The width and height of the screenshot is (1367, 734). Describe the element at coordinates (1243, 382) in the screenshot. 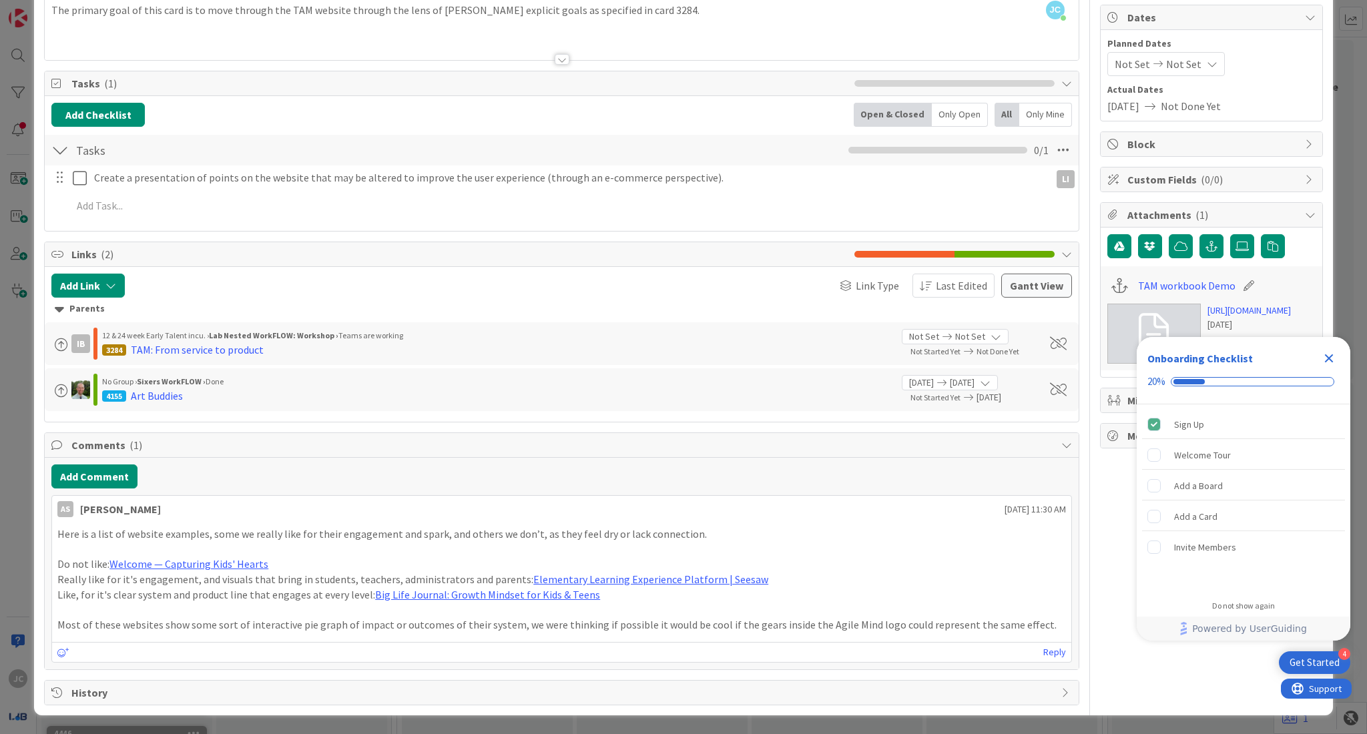

I see `div: Checklist progress: 20%` at that location.